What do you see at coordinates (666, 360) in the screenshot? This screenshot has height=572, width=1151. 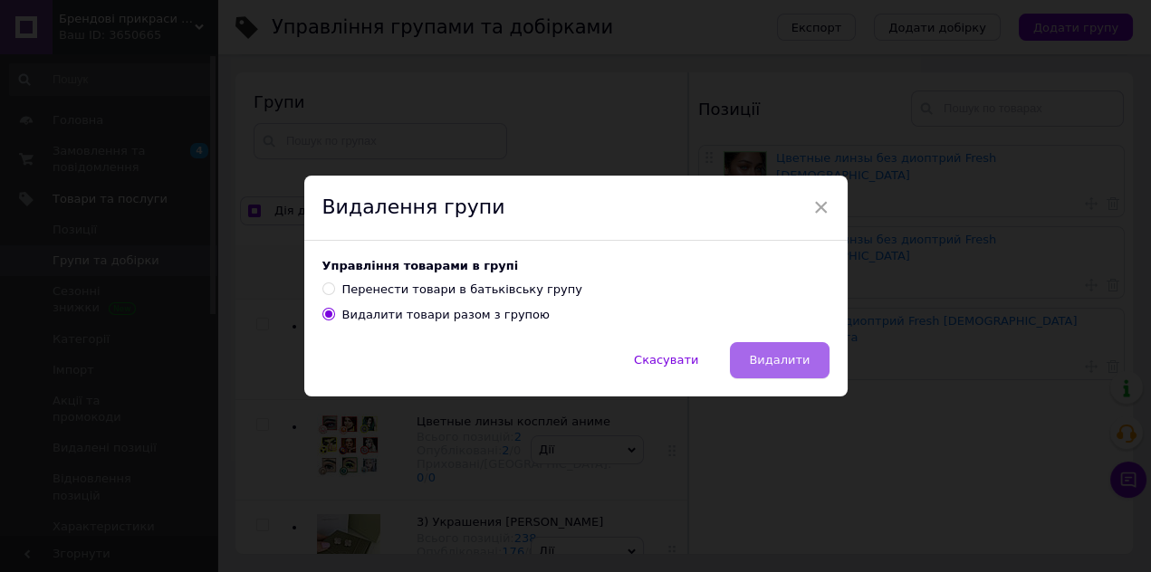 I see `button: Скасувати` at bounding box center [666, 360].